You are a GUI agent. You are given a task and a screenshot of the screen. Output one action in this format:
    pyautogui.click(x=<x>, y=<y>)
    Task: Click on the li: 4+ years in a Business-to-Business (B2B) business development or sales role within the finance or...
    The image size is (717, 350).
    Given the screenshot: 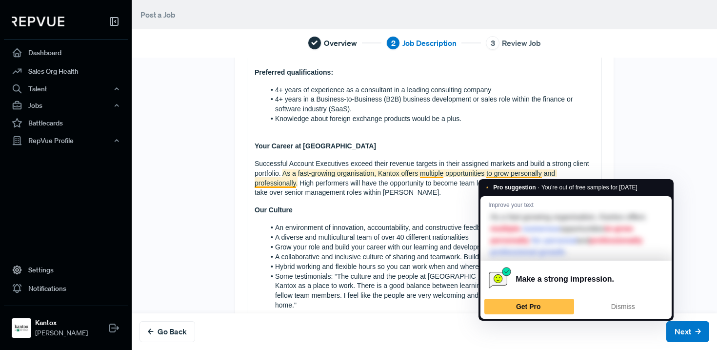 What is the action you would take?
    pyautogui.click(x=429, y=104)
    